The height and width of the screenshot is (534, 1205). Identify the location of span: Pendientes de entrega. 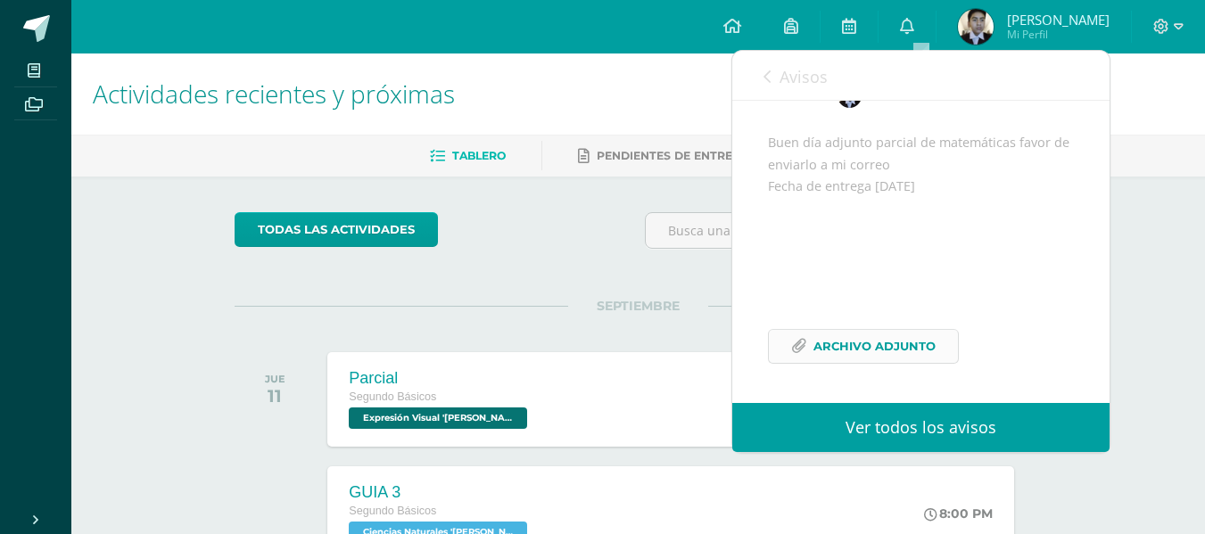
(673, 155).